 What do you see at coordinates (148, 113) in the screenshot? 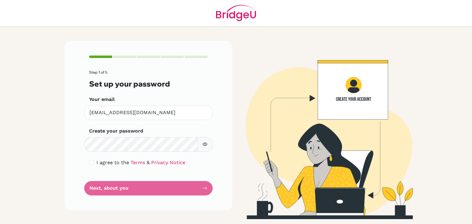
I see `input: Insert your email*` at bounding box center [148, 113].